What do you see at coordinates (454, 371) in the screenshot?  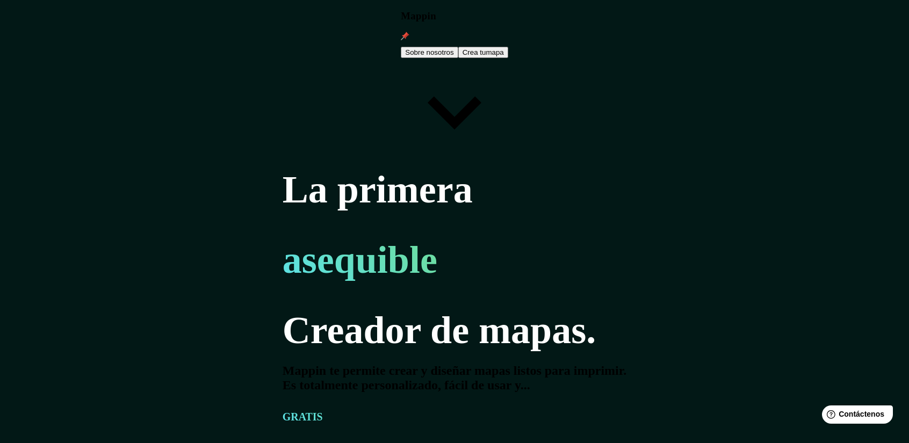 I see `font: Mappin te permite crear y diseñar mapas listos para imprimir.` at bounding box center [454, 371].